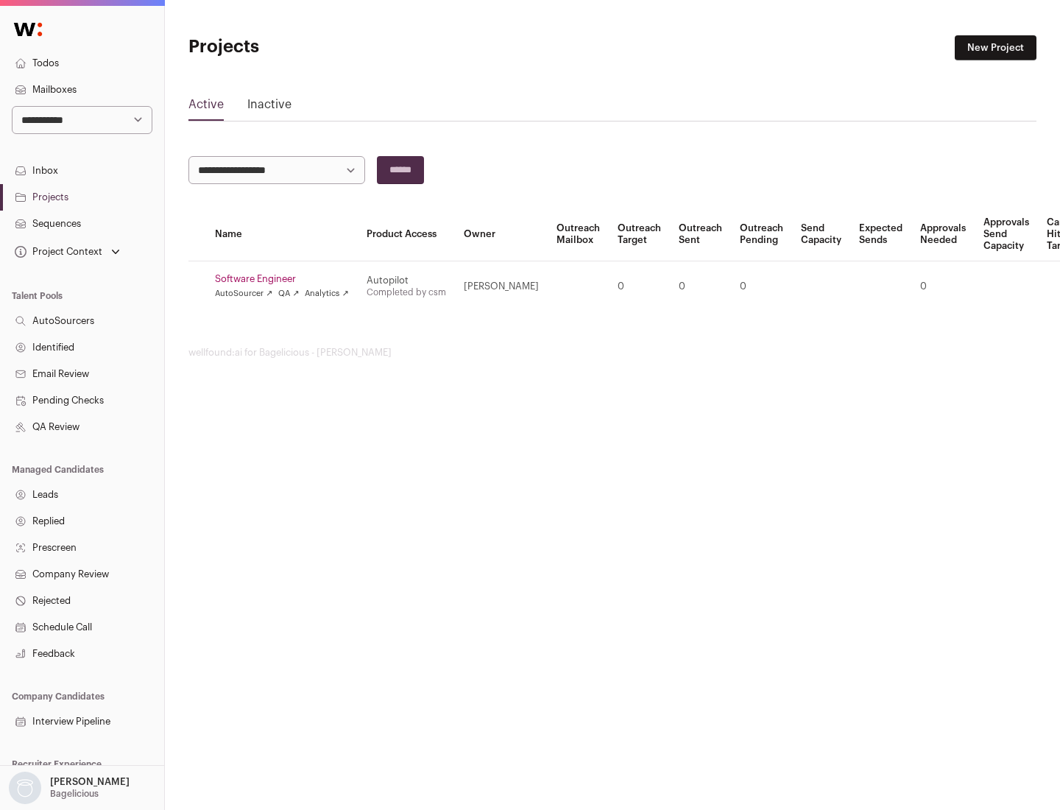 Image resolution: width=1060 pixels, height=810 pixels. What do you see at coordinates (74, 794) in the screenshot?
I see `p: Bagelicious` at bounding box center [74, 794].